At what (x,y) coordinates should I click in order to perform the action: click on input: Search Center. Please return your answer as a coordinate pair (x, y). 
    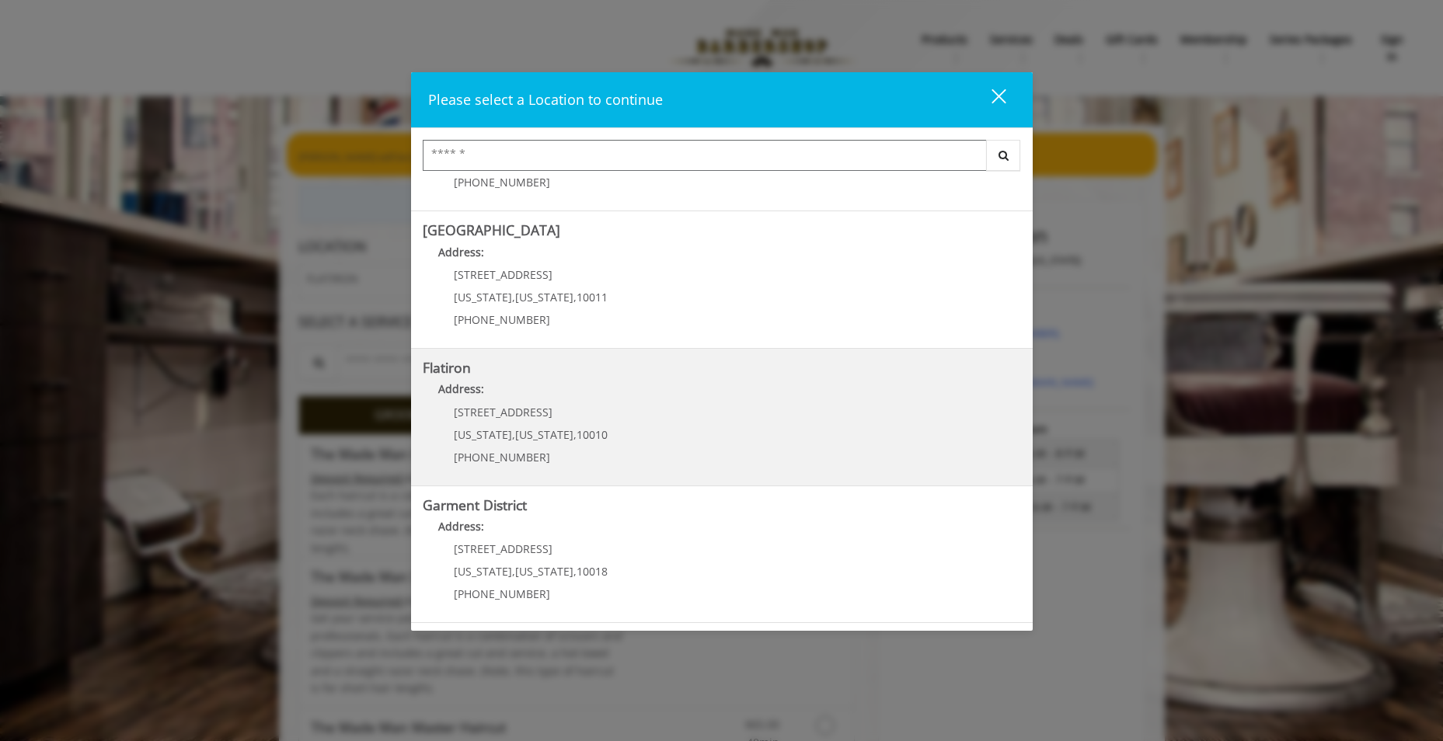
    Looking at the image, I should click on (705, 155).